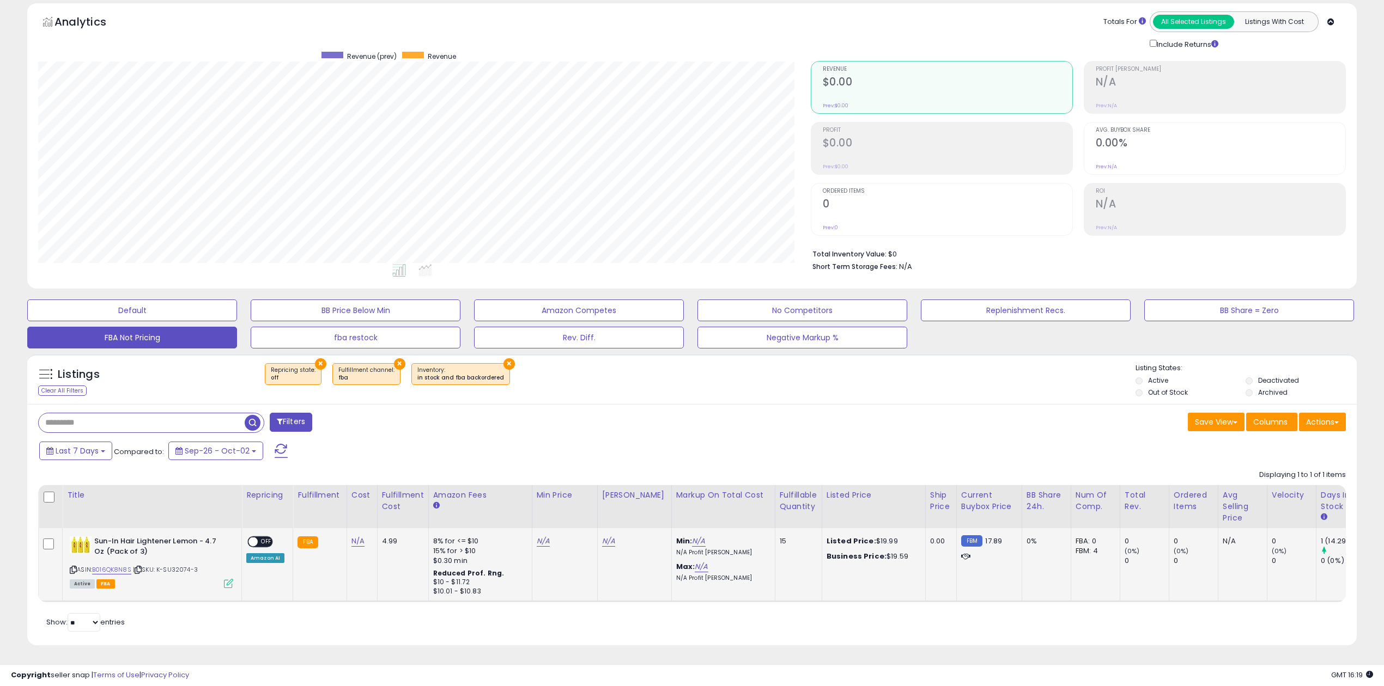  What do you see at coordinates (1220, 144) in the screenshot?
I see `h2: 0.00%` at bounding box center [1220, 144].